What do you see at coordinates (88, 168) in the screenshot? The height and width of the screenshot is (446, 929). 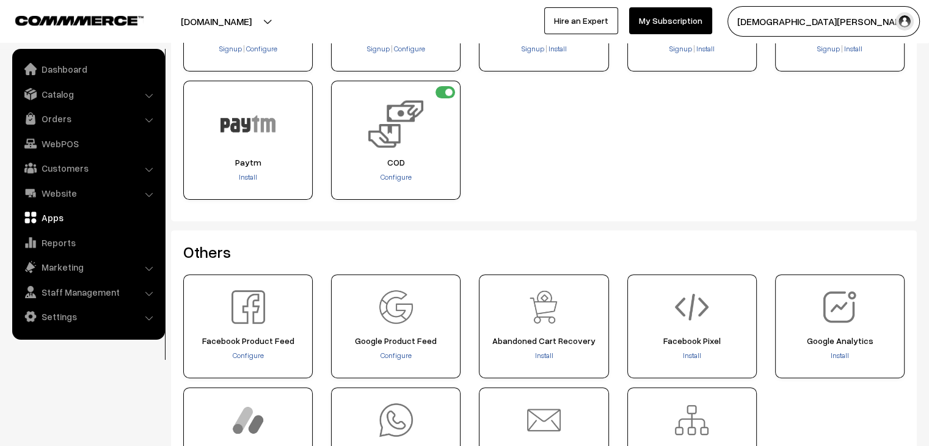 I see `a: Customers` at bounding box center [88, 168].